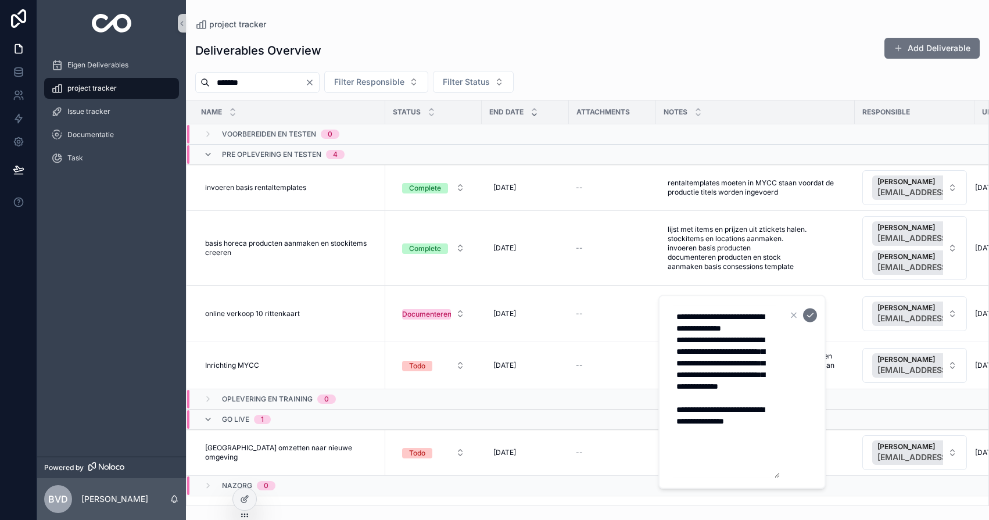 This screenshot has height=520, width=989. What do you see at coordinates (256, 188) in the screenshot?
I see `span: invoeren basis rentaltemplates` at bounding box center [256, 188].